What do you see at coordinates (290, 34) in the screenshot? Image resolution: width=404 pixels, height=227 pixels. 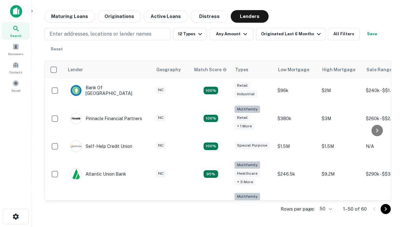 I see `button: Originated Last 6 Months` at bounding box center [290, 34].